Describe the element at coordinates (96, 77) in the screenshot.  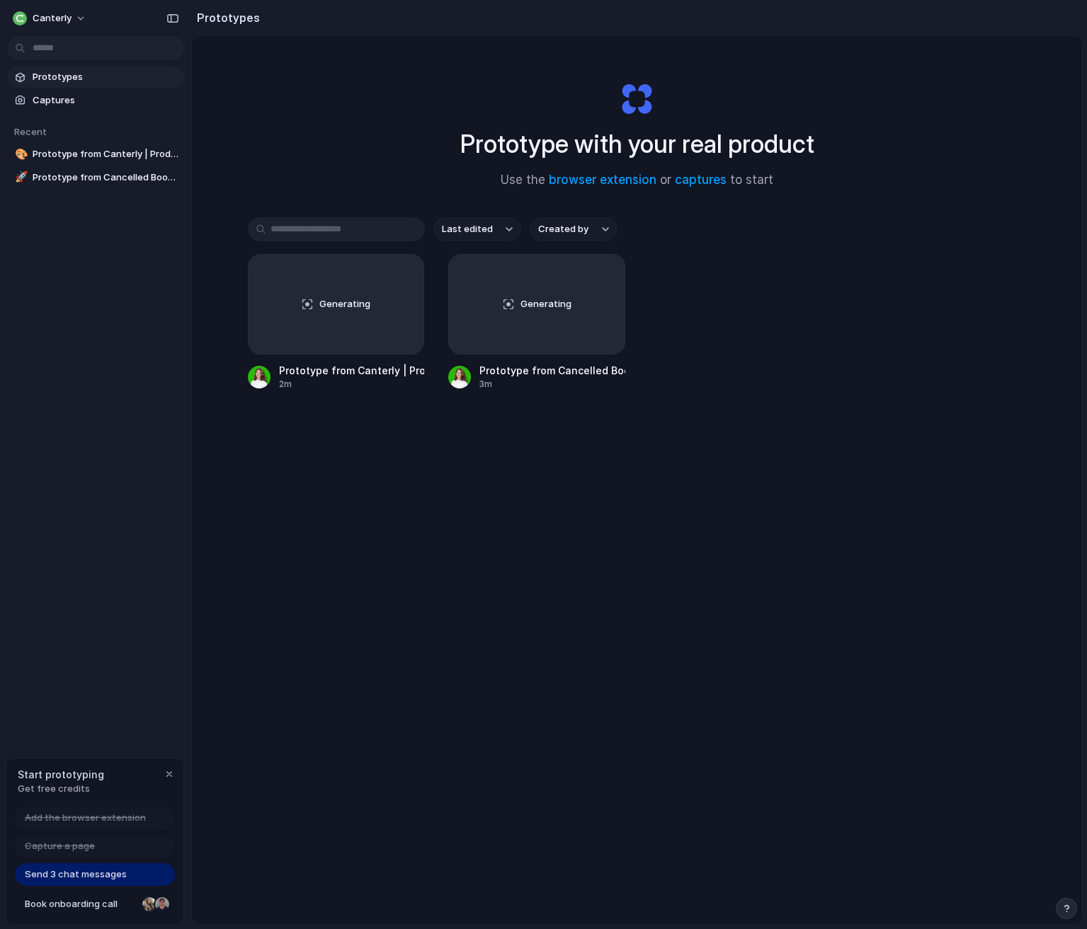
I see `a: Prototypes` at that location.